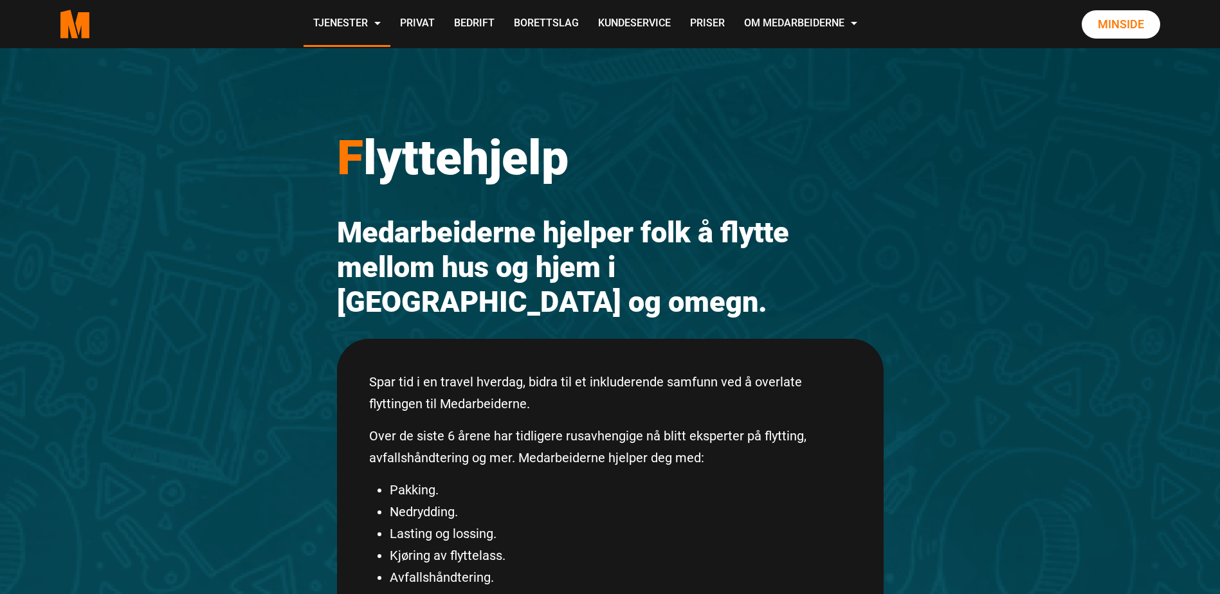  What do you see at coordinates (621, 490) in the screenshot?
I see `li: Pakking.` at bounding box center [621, 490].